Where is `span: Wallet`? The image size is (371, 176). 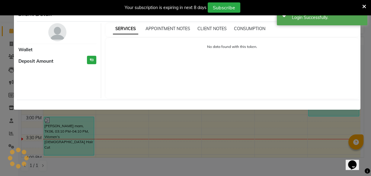
span: Wallet is located at coordinates (25, 50).